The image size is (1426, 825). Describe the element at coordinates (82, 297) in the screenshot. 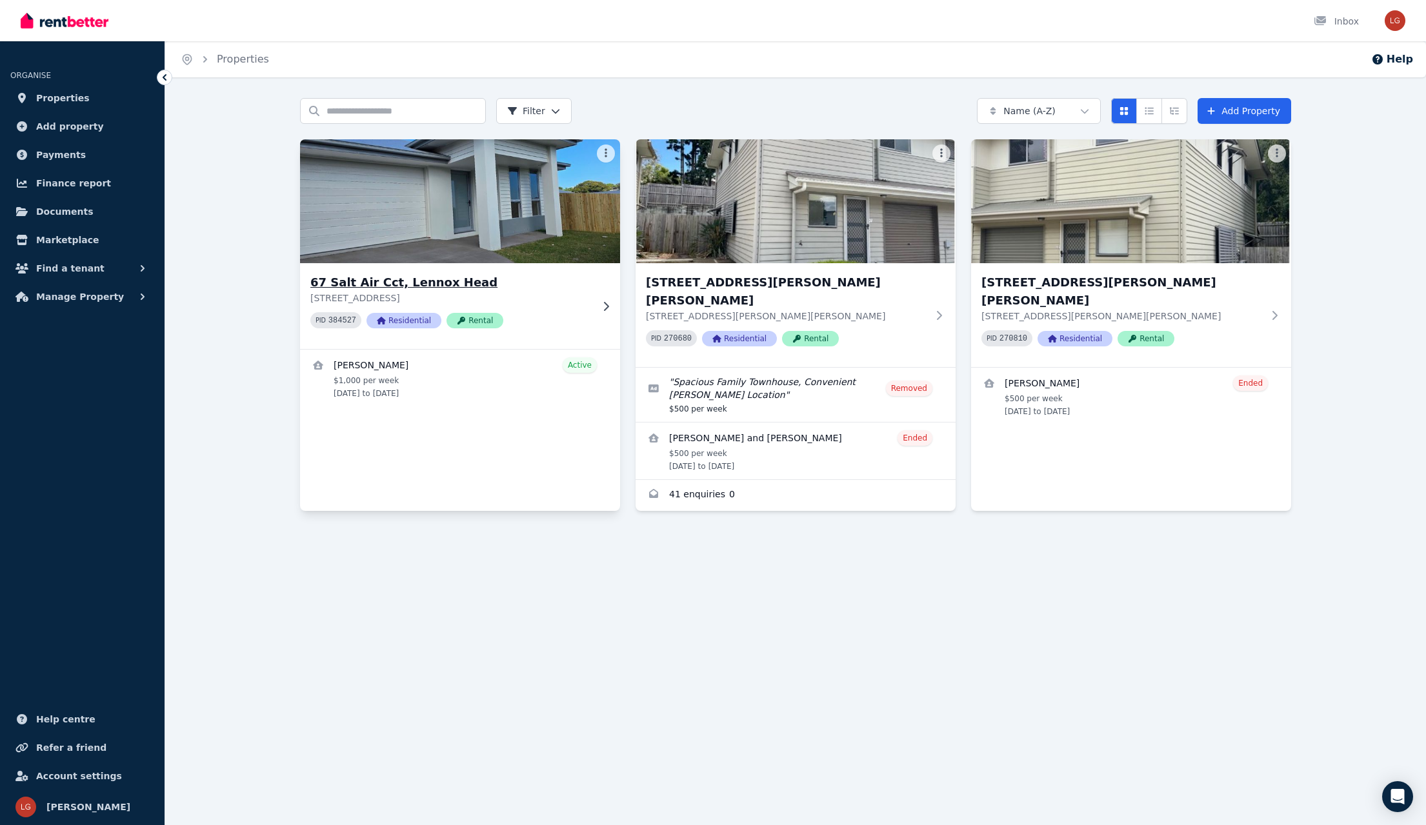

I see `button: Manage Property` at that location.